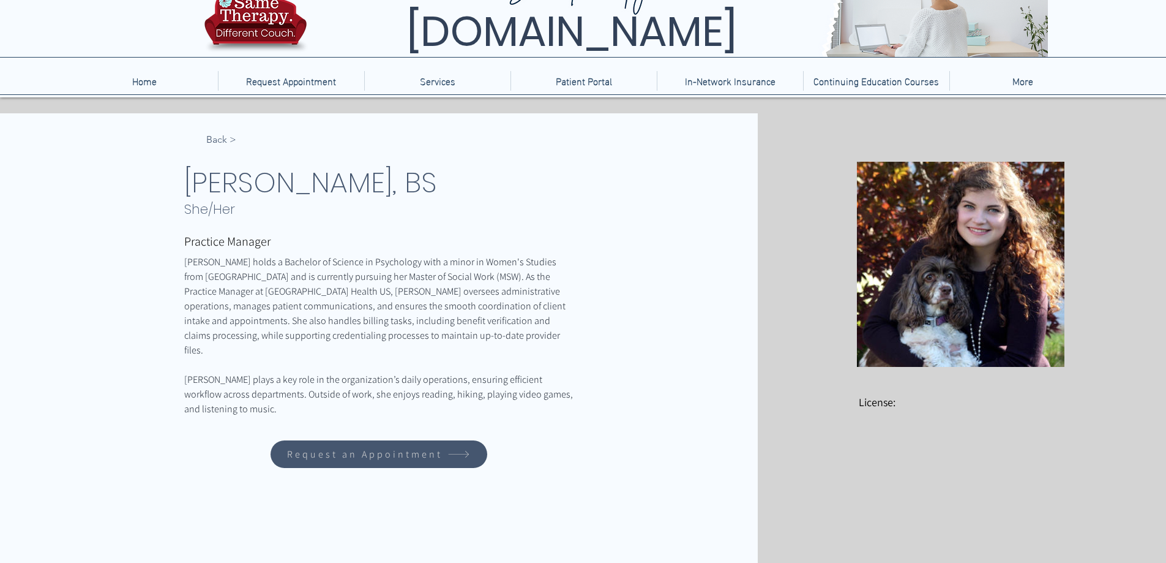 The height and width of the screenshot is (563, 1166). What do you see at coordinates (876, 81) in the screenshot?
I see `a: Continuing Education Courses` at bounding box center [876, 81].